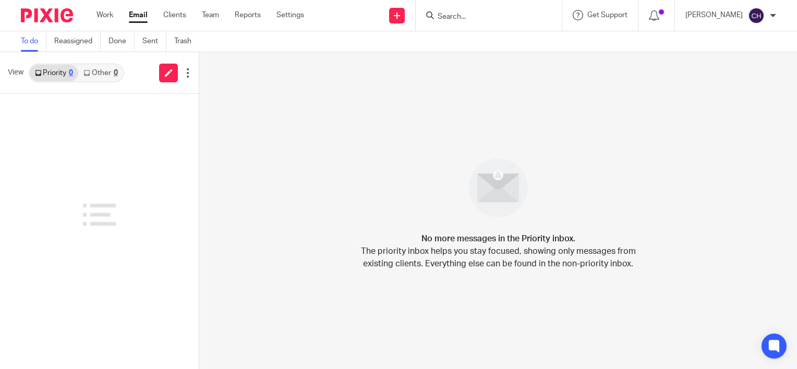  Describe the element at coordinates (210, 15) in the screenshot. I see `a: Team` at that location.